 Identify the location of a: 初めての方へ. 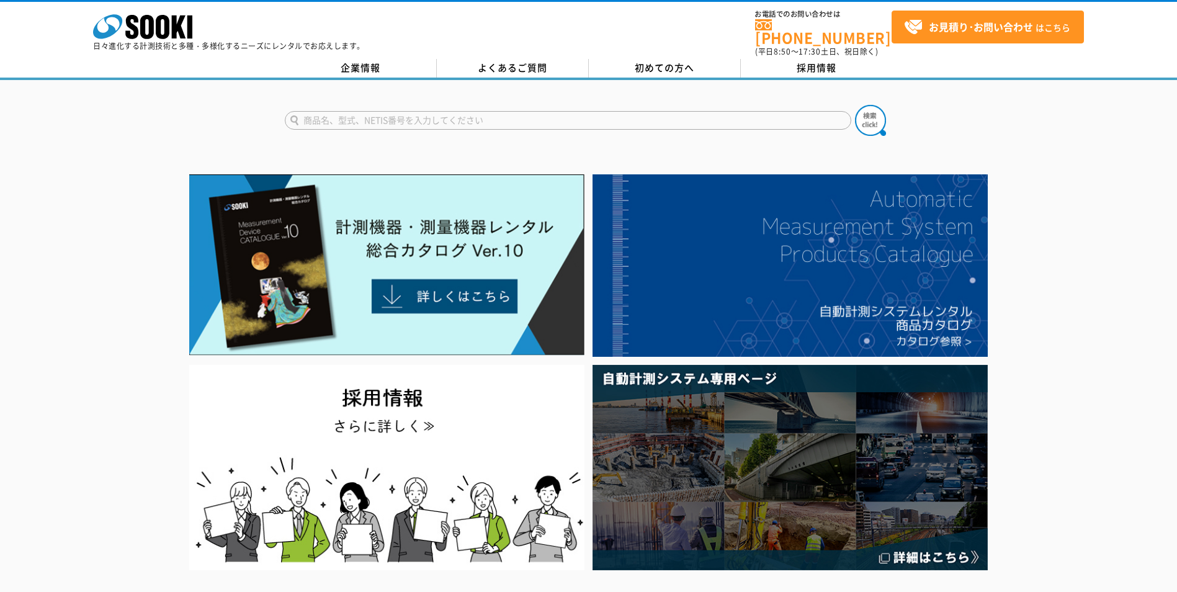
(665, 68).